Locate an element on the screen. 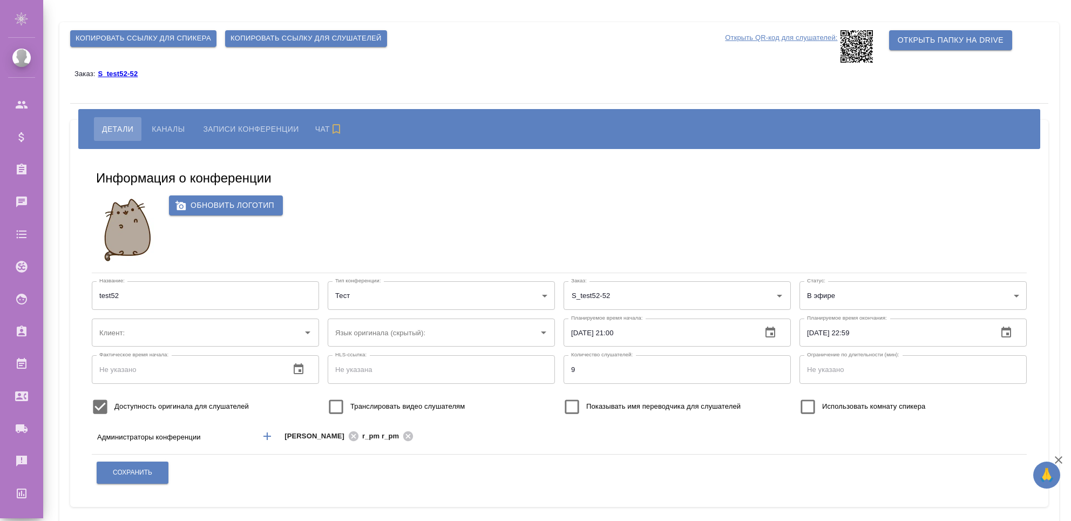 The width and height of the screenshot is (1071, 521). span: Показывать имя переводчика для слушателей is located at coordinates (663, 406).